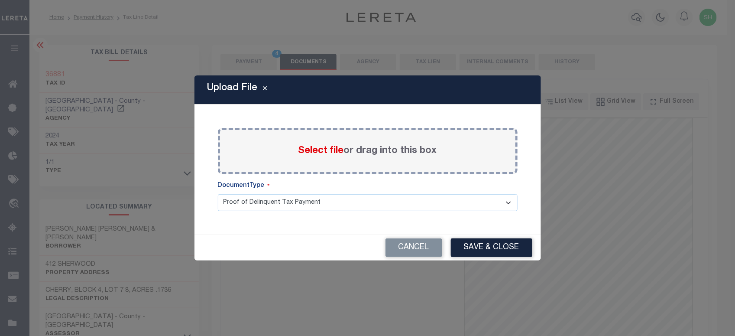 The height and width of the screenshot is (336, 735). What do you see at coordinates (368, 151) in the screenshot?
I see `label: or drag into this box` at bounding box center [368, 151].